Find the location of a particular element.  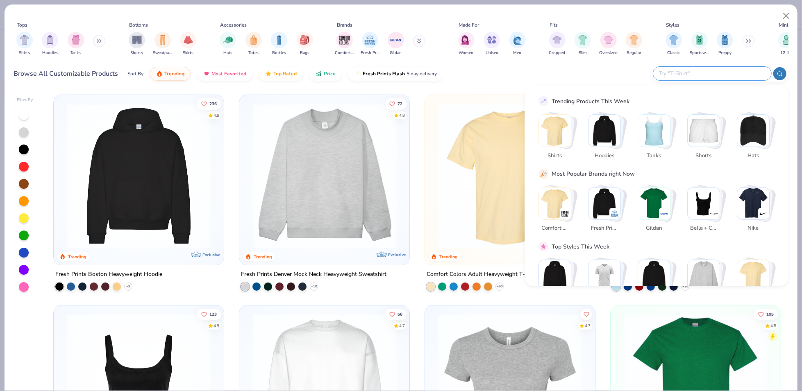

span: Sportswear is located at coordinates (700, 53).